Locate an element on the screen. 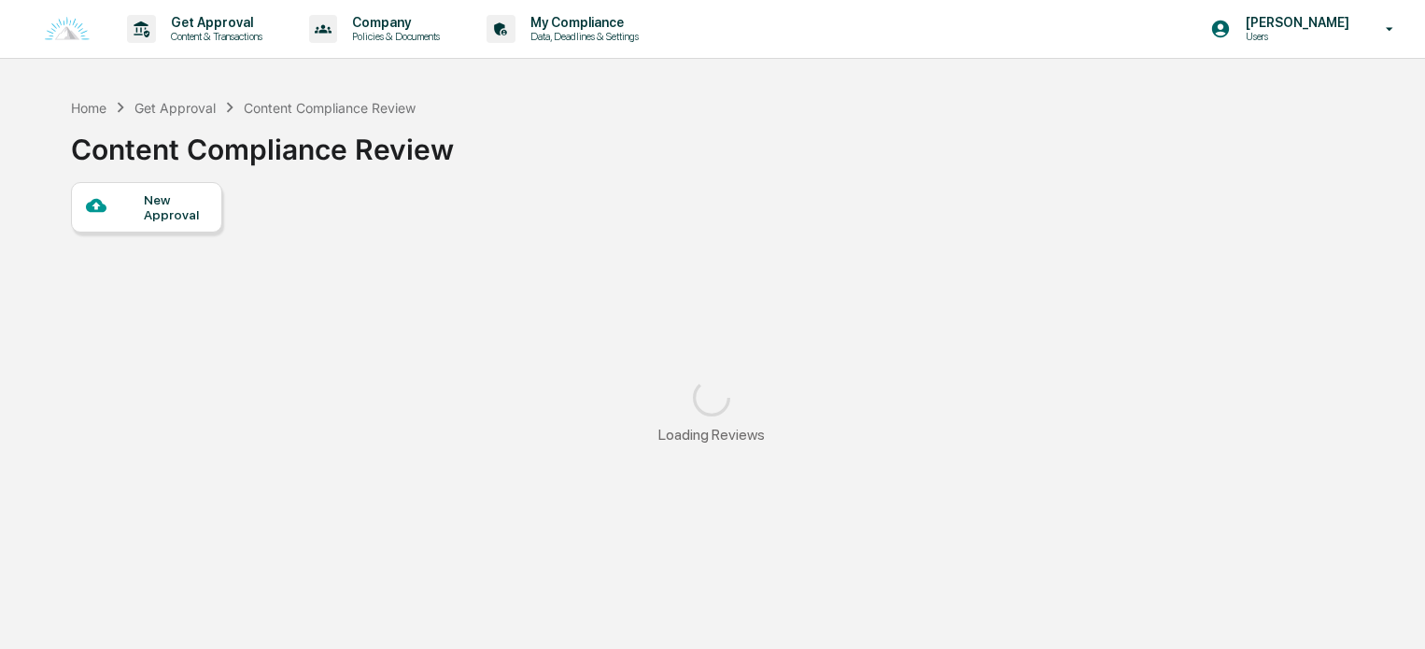  img: logo is located at coordinates (67, 29).